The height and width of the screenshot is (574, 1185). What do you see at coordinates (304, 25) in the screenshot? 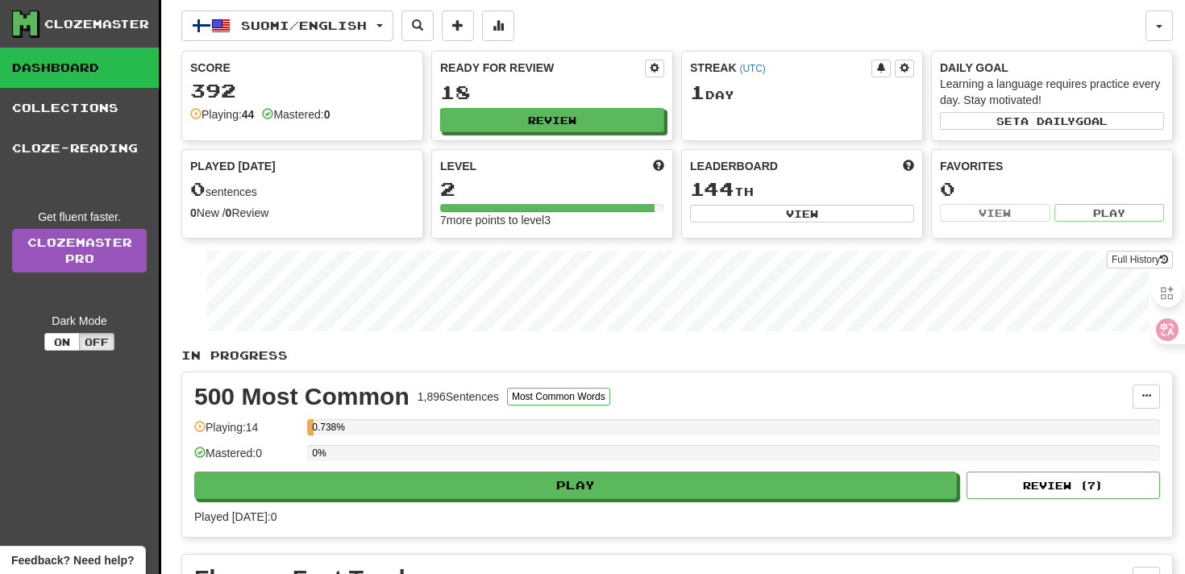
I see `span: Suomi / English` at bounding box center [304, 25].